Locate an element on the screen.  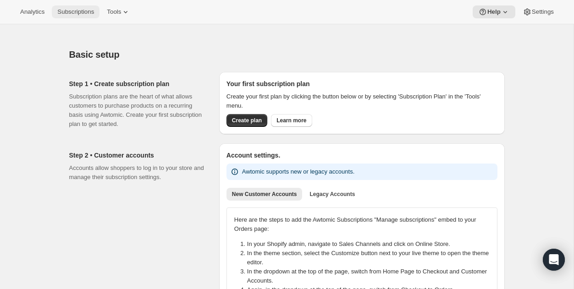
li: In the dropdown at the top of the page, switch from Home Page to Checkout and Customer Accounts. is located at coordinates (371, 276).